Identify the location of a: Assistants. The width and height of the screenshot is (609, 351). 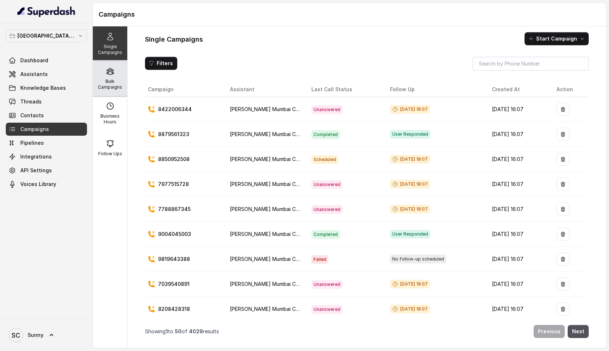
(46, 74).